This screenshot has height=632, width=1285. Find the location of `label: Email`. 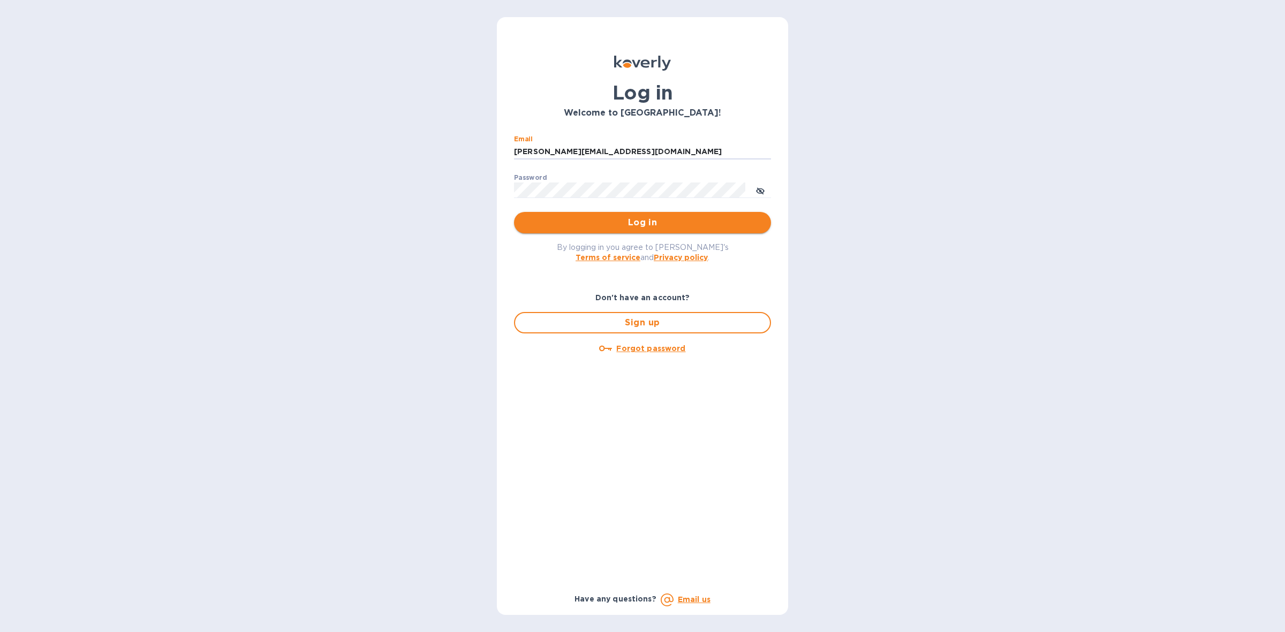

label: Email is located at coordinates (523, 139).